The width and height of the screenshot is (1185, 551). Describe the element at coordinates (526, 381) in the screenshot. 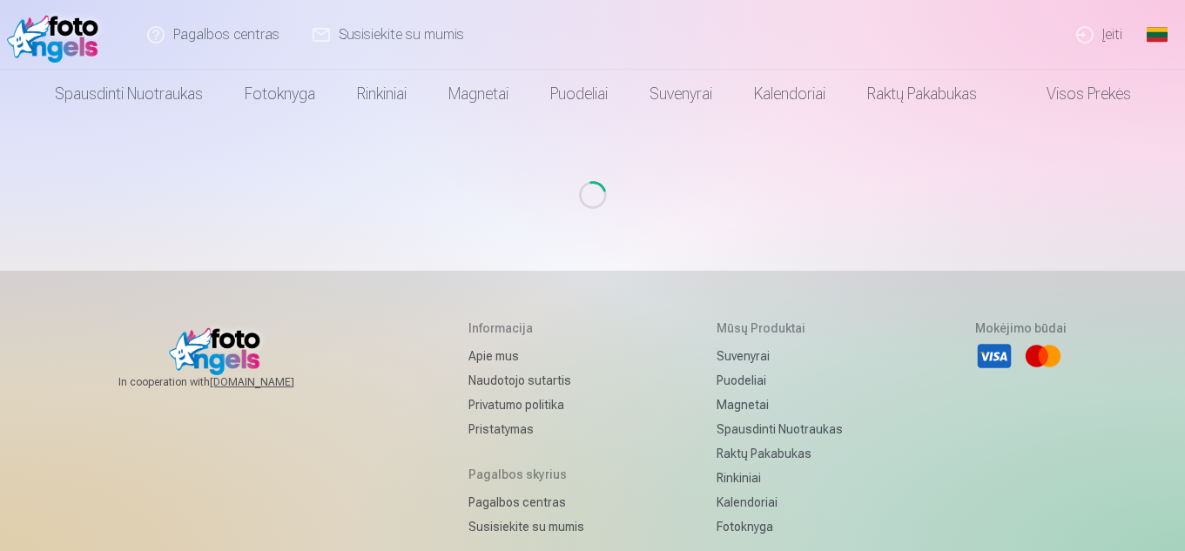

I see `a: Naudotojo sutartis` at that location.